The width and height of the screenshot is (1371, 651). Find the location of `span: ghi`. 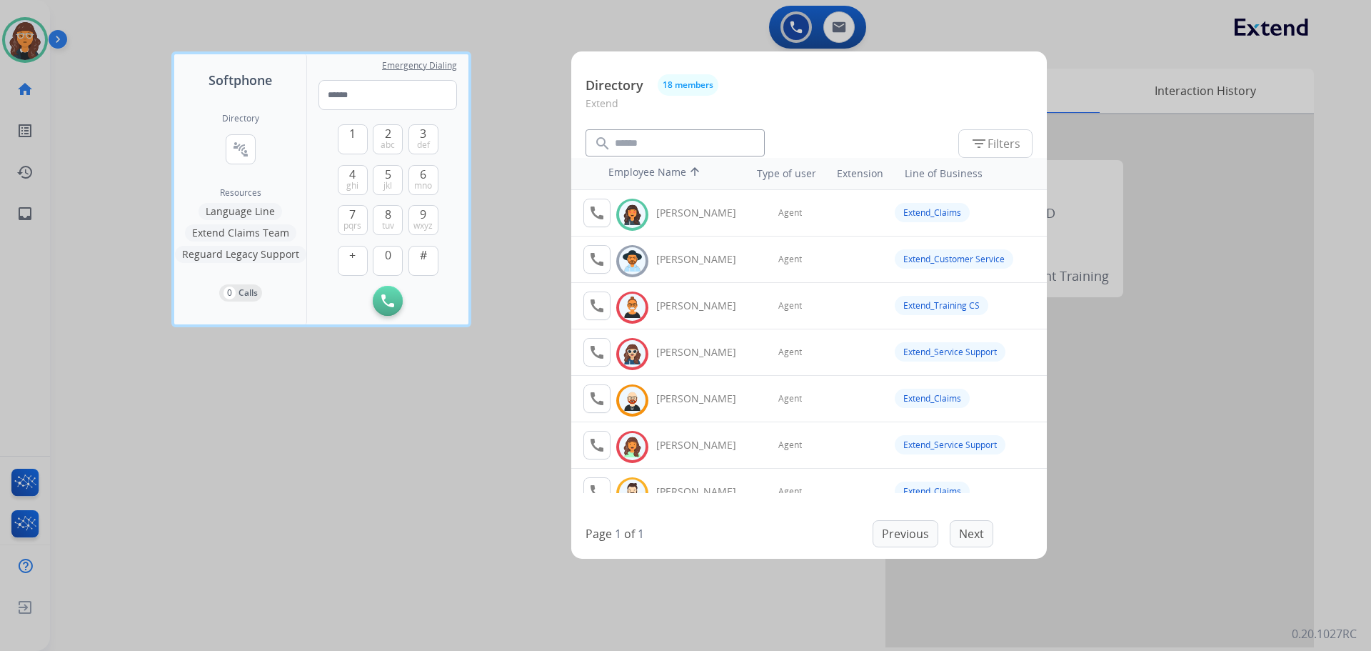

span: ghi is located at coordinates (352, 186).